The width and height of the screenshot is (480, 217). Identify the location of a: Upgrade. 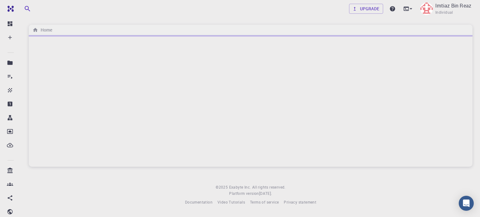
(366, 9).